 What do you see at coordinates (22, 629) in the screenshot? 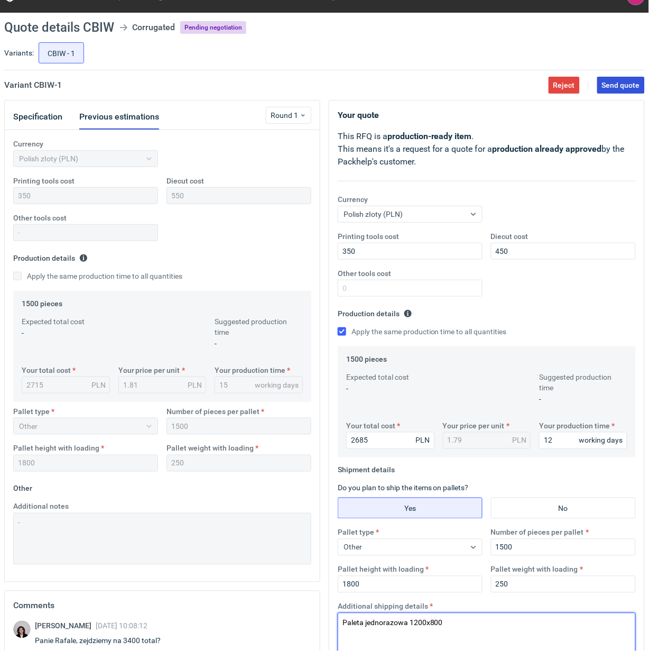
I see `img: Sebastian Markut` at bounding box center [22, 629].